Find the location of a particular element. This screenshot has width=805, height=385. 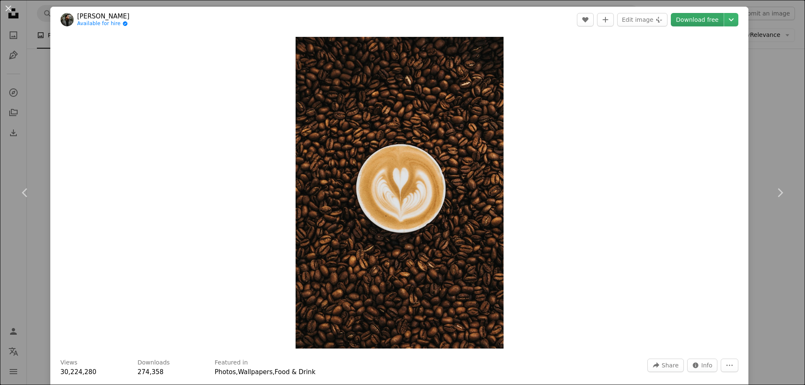

button: Choose download size is located at coordinates (731, 20).